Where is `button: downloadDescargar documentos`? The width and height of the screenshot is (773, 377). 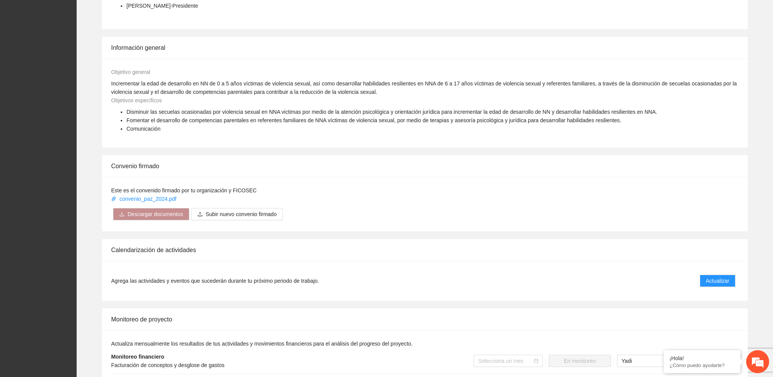
button: downloadDescargar documentos is located at coordinates (151, 214).